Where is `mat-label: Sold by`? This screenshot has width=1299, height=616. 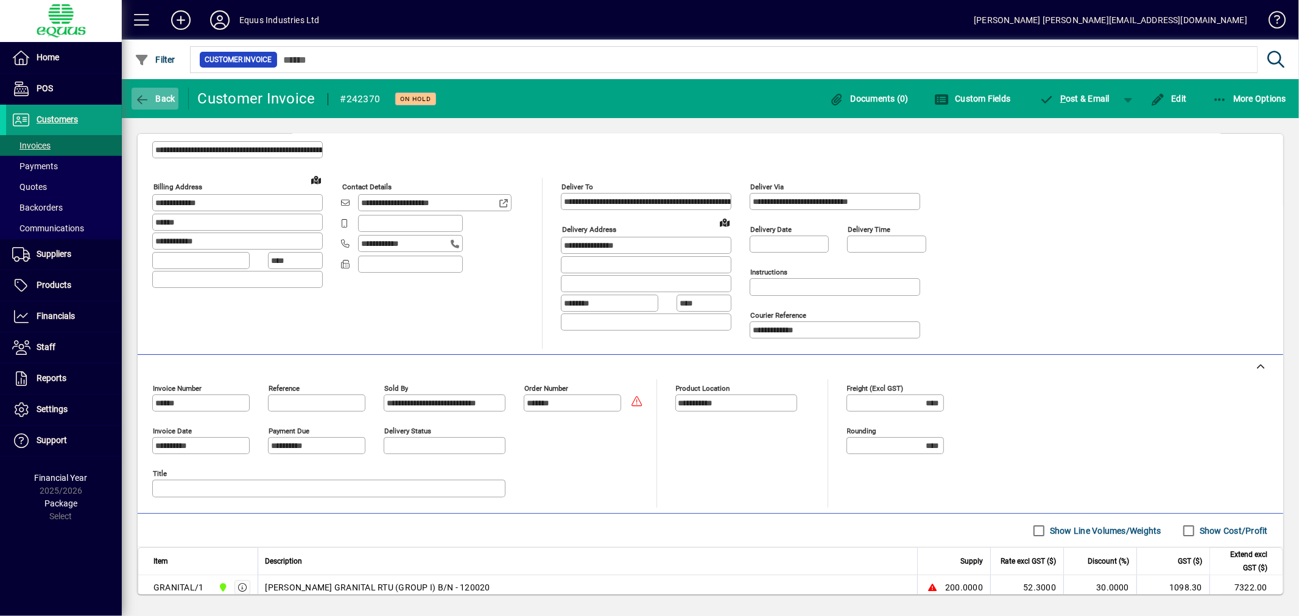
mat-label: Sold by is located at coordinates (396, 389).